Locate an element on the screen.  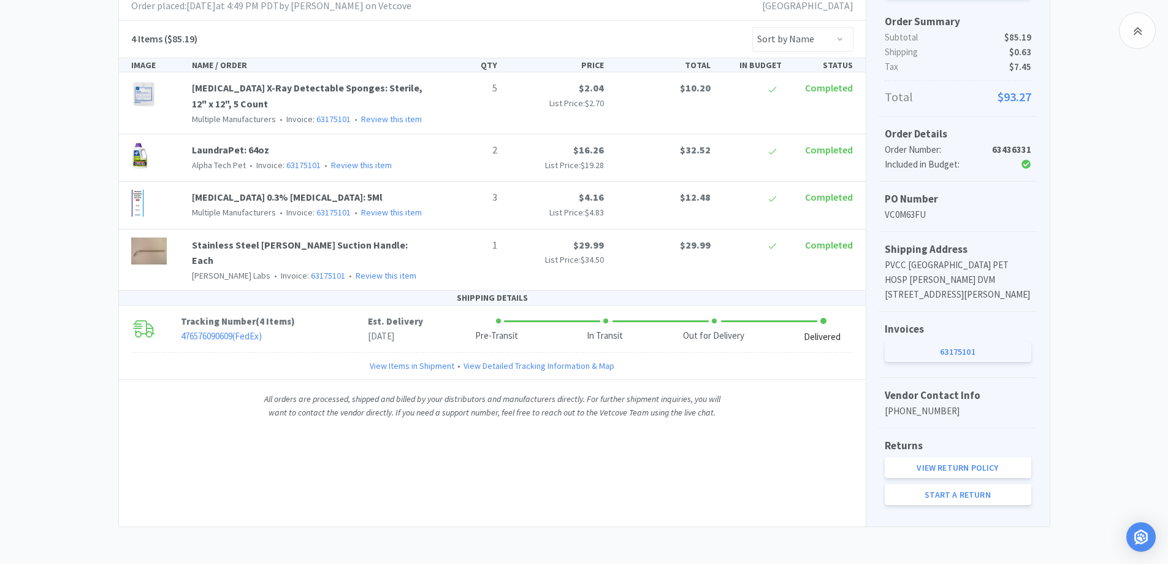
span: $7.45 is located at coordinates (1020, 67).